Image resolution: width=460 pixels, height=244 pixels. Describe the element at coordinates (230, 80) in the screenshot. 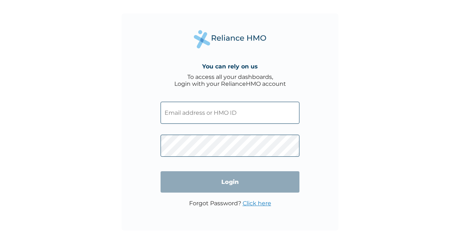

I see `div: To access all your dashboards, Login with your RelianceHMO account` at that location.